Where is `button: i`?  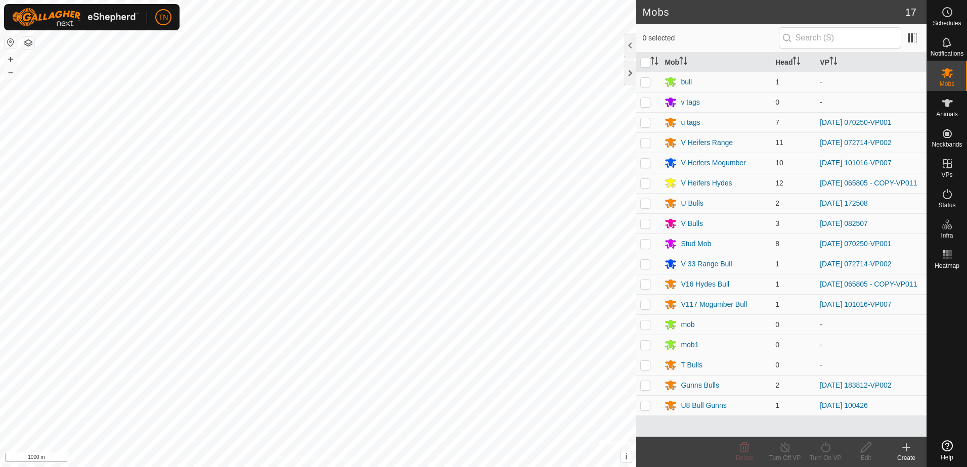
button: i is located at coordinates (626, 457).